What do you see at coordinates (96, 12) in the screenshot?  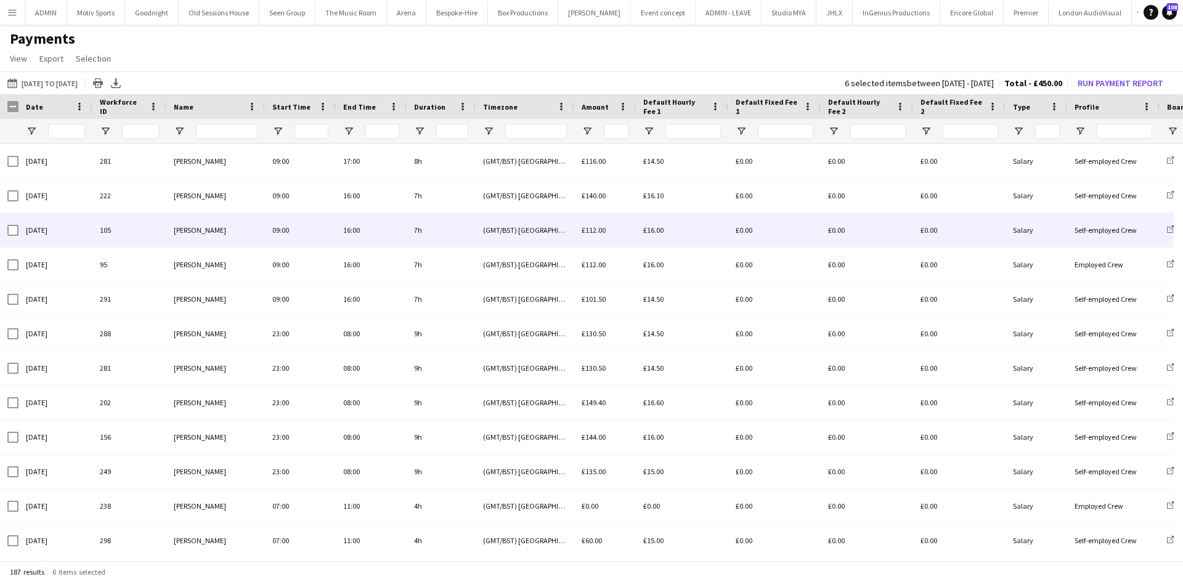 I see `button: Motiv Sports` at bounding box center [96, 12].